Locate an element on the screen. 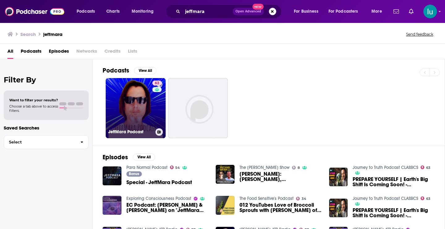 This screenshot has height=229, width=445. a: 54 is located at coordinates (175, 167).